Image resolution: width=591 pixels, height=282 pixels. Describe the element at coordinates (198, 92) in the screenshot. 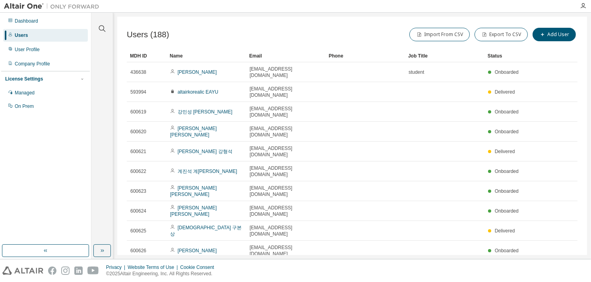

I see `a: altairkorealic EAYU` at that location.